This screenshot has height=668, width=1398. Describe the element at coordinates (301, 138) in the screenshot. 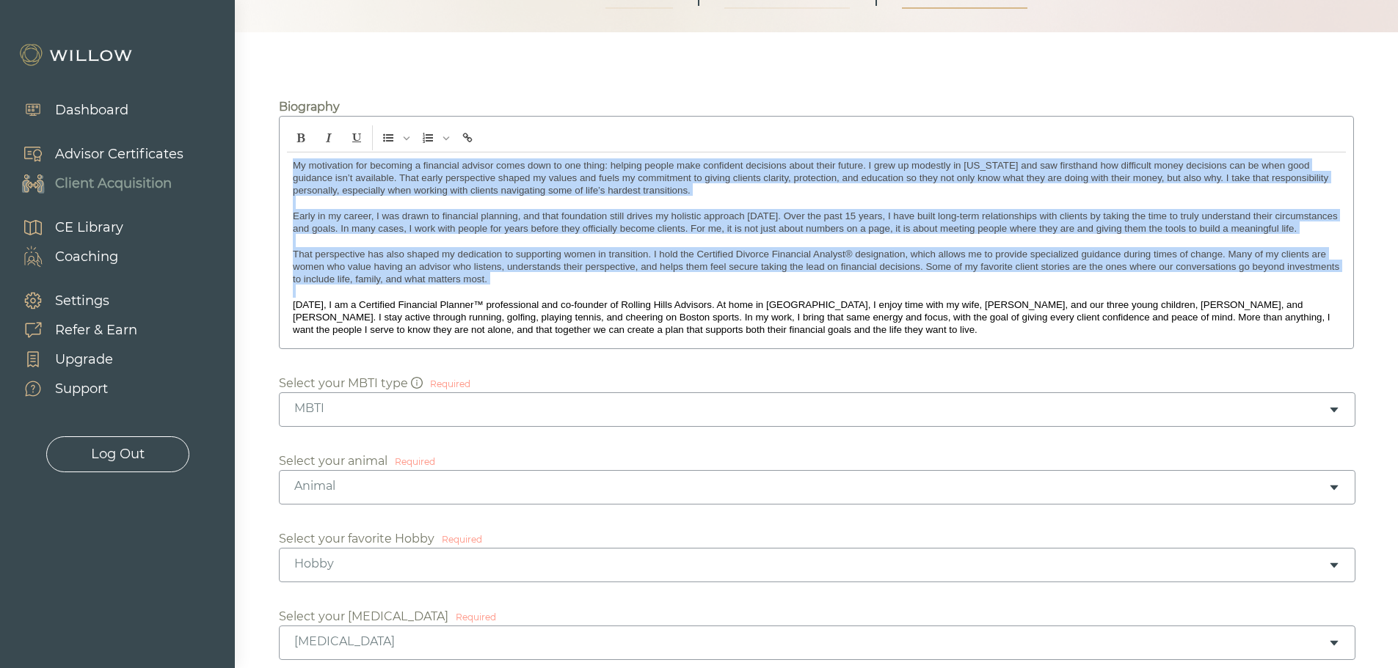

I see `span: Bold` at that location.